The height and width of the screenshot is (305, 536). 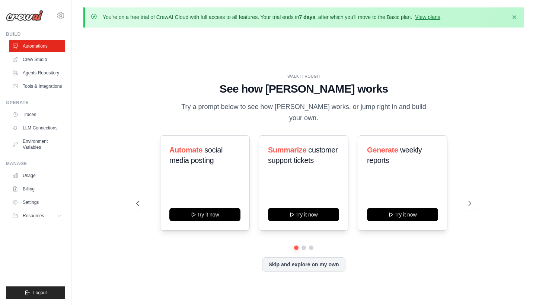 What do you see at coordinates (35, 103) in the screenshot?
I see `div: Operate` at bounding box center [35, 103].